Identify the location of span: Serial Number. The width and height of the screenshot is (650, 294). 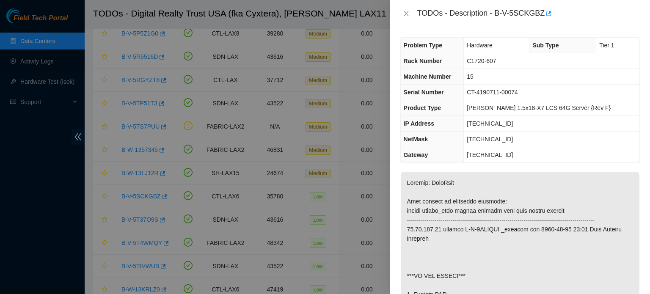
(424, 92).